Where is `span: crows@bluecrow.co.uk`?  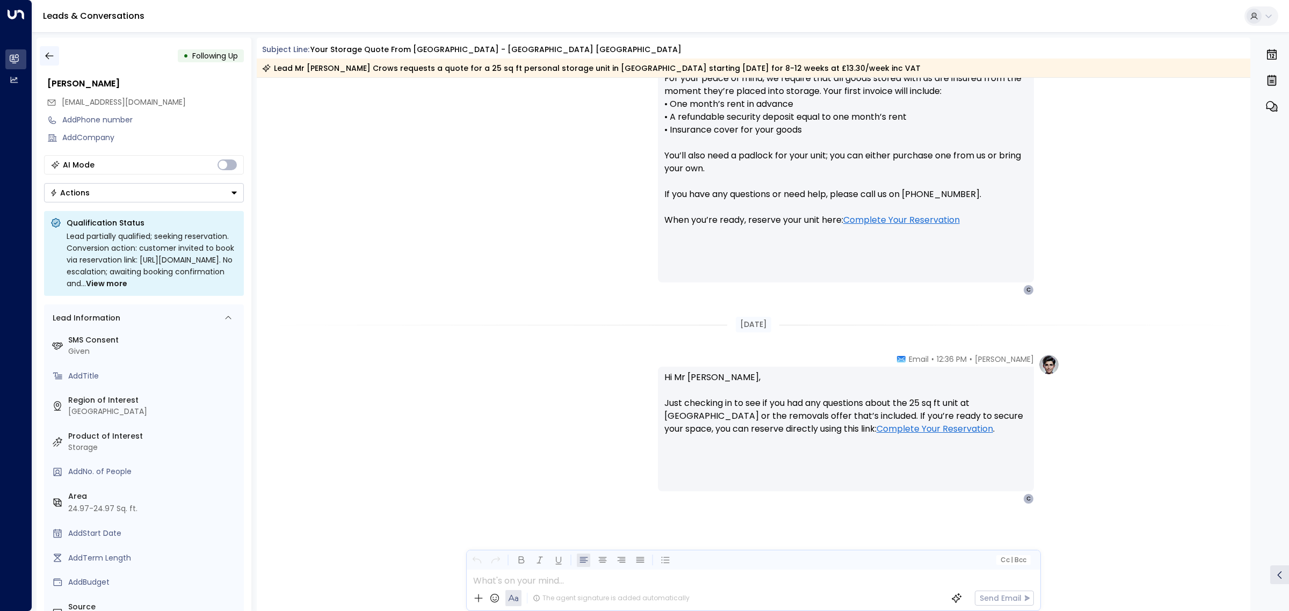
span: crows@bluecrow.co.uk is located at coordinates (124, 102).